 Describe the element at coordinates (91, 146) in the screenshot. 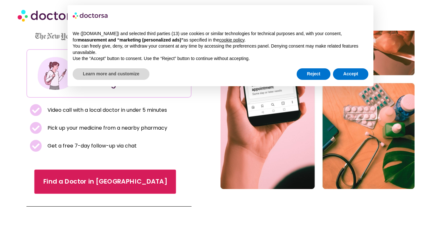

I see `span: Get a free 7-day follow-up via chat` at that location.